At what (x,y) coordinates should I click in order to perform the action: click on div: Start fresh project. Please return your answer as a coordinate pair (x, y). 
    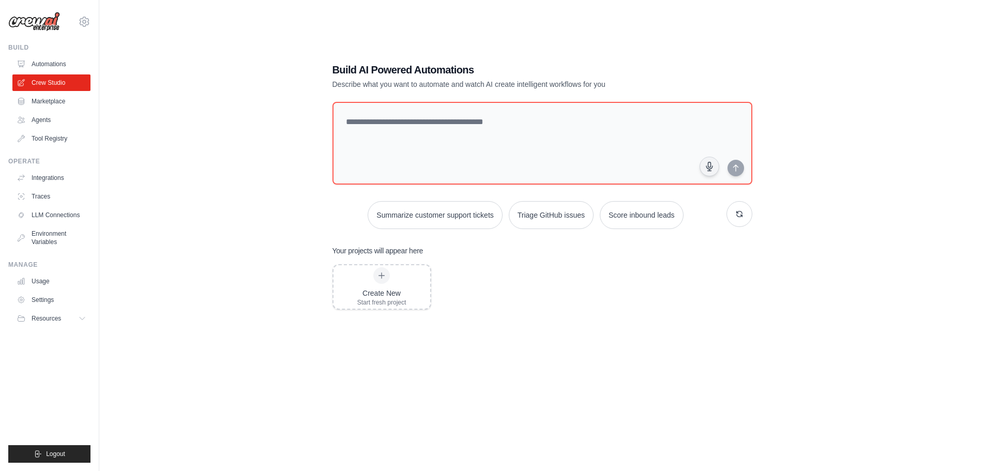
    Looking at the image, I should click on (382, 303).